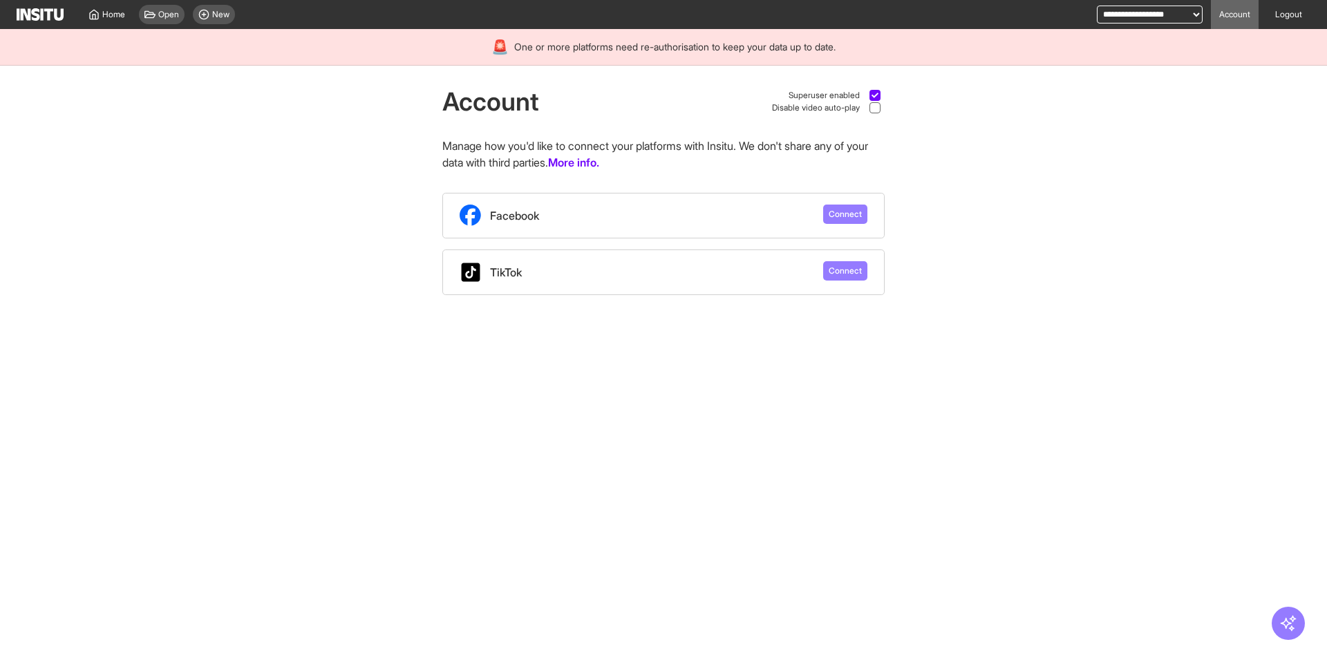  I want to click on span: One or more platforms need re-authorisation to keep your data up to date., so click(675, 47).